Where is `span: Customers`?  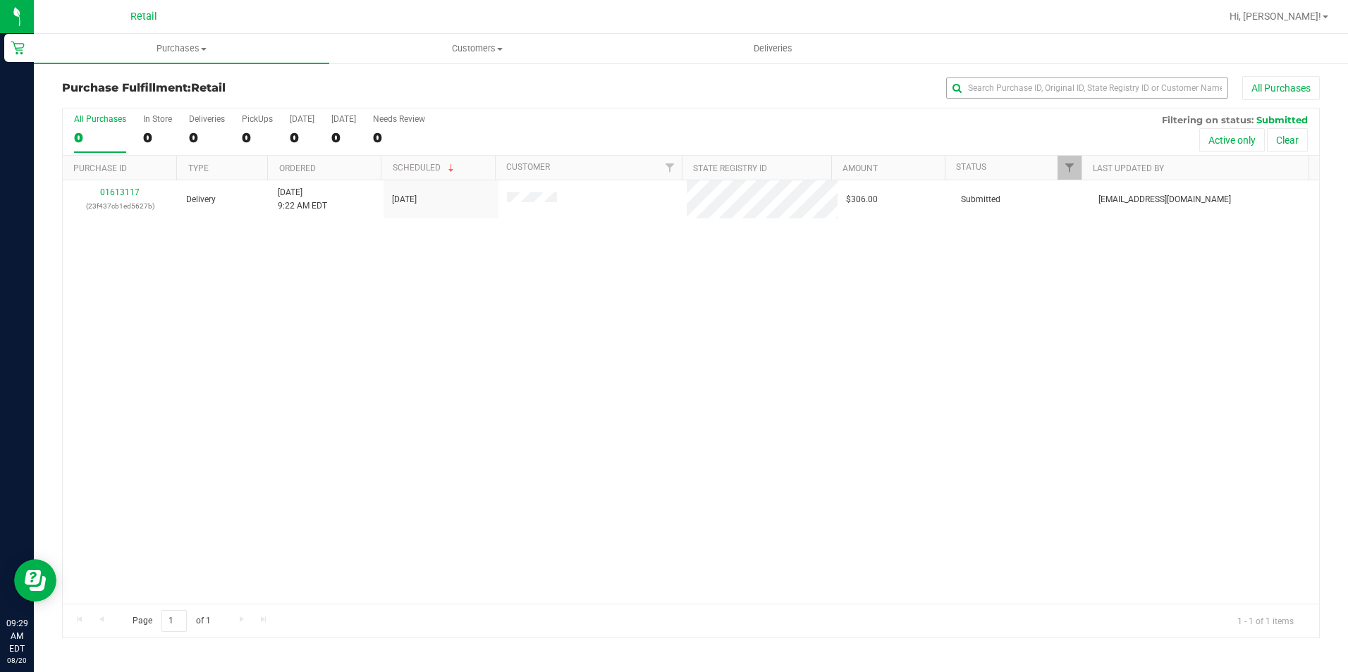
span: Customers is located at coordinates (476, 49).